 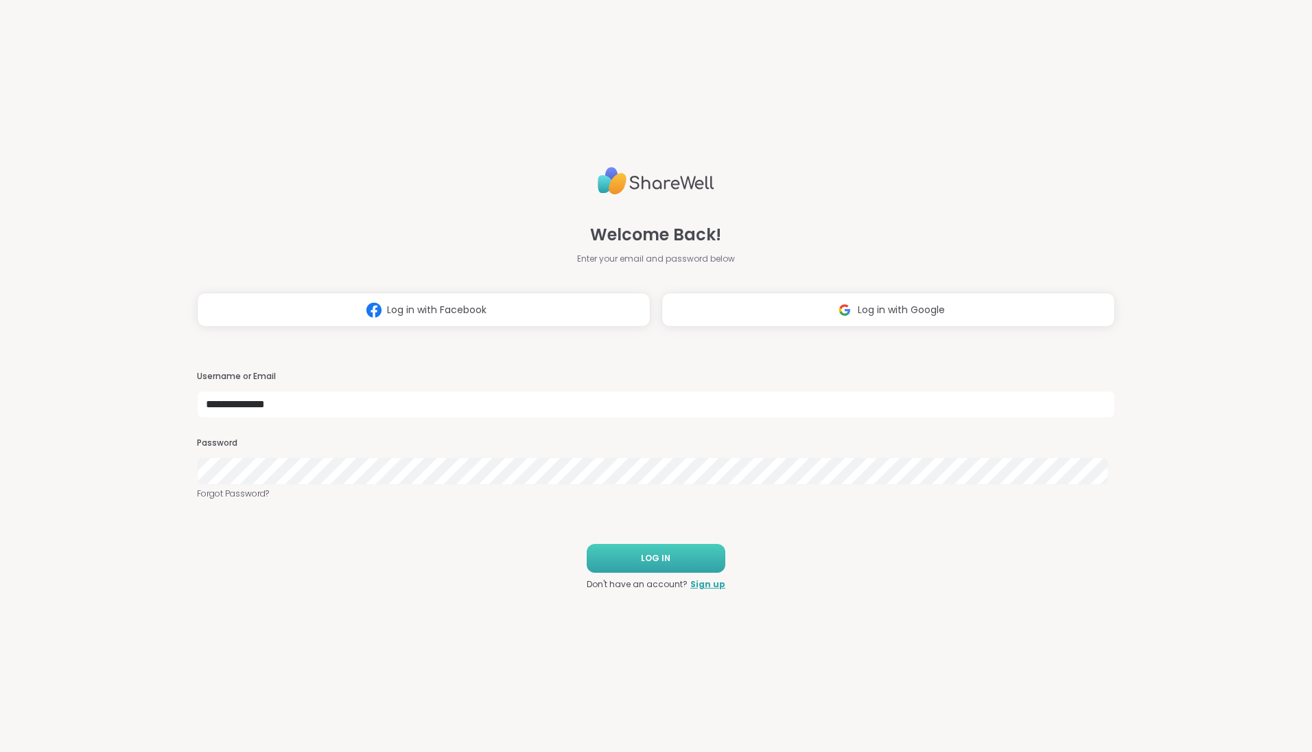 What do you see at coordinates (656, 259) in the screenshot?
I see `span: Enter your email and password below` at bounding box center [656, 259].